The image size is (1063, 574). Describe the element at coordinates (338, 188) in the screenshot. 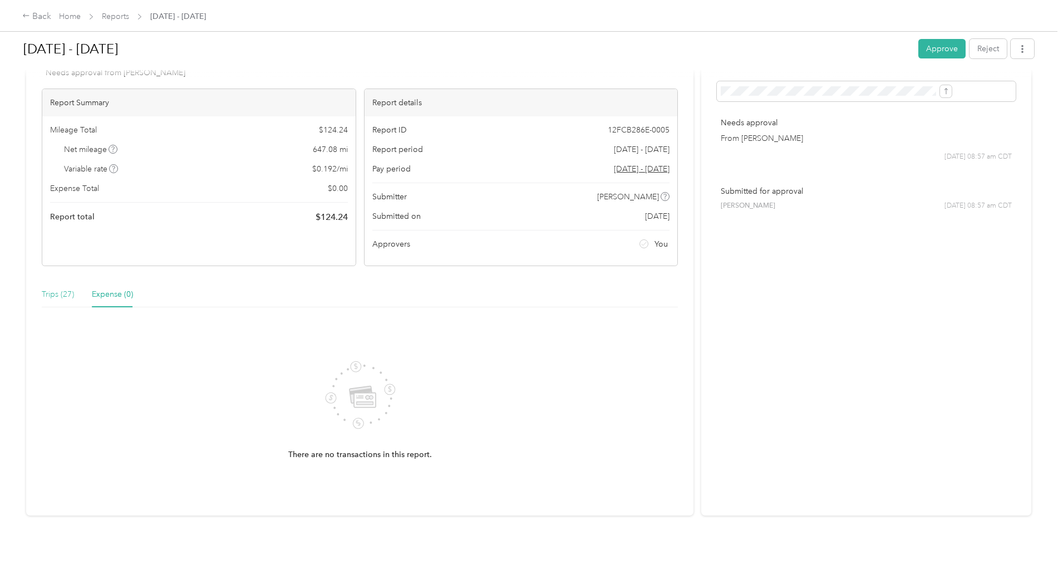

I see `span: $ 0.00` at that location.